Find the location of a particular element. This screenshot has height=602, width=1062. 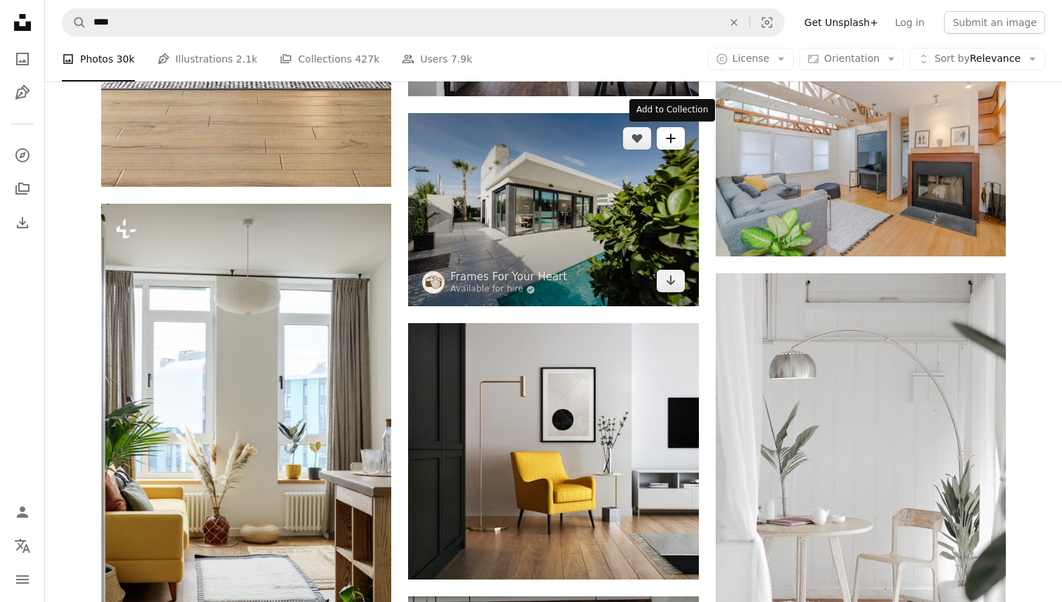

a: white and grey concrete building near swimming pool under clear sky during daytime is located at coordinates (553, 209).